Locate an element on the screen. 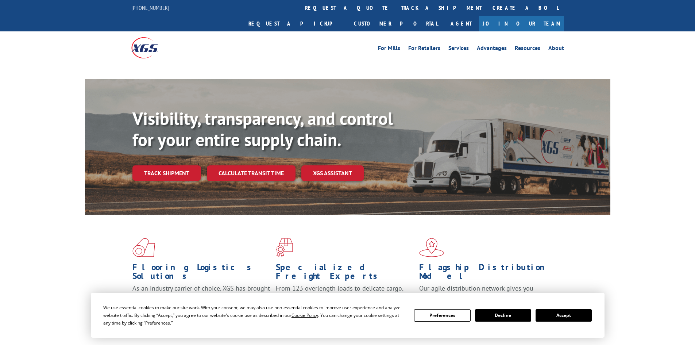 The height and width of the screenshot is (345, 695). div: Cookie Consent Prompt is located at coordinates (348, 315).